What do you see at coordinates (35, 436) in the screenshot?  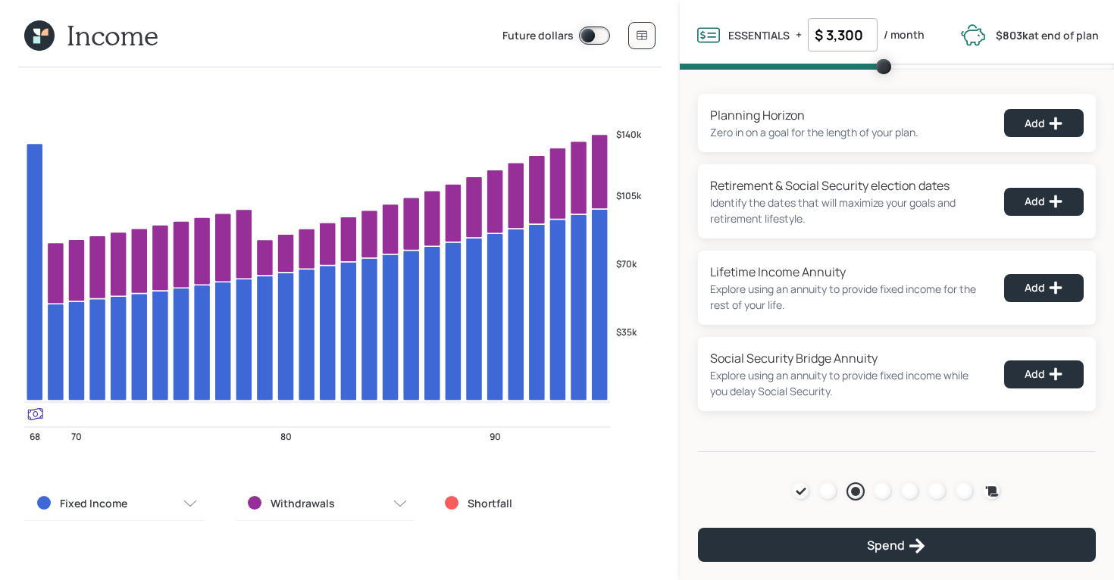 I see `tspan: 68` at bounding box center [35, 436].